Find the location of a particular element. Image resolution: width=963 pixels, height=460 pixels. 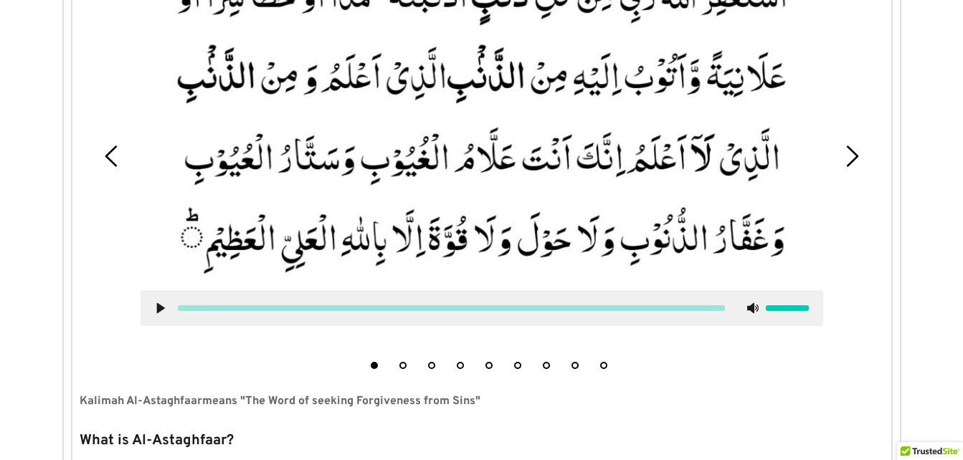

button: 6 of 9 is located at coordinates (517, 366).